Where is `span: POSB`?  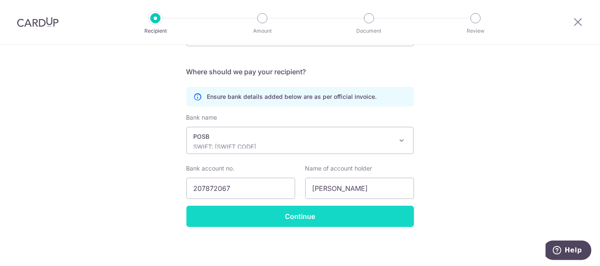 span: POSB is located at coordinates (300, 141).